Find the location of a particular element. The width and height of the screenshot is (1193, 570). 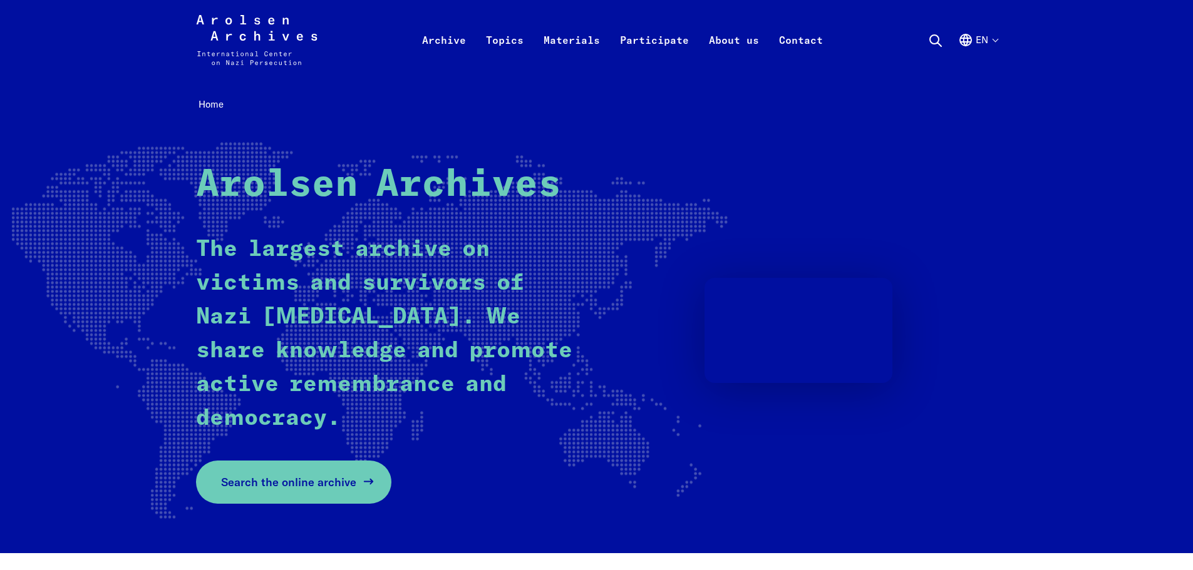

nav: Breadcrumb is located at coordinates (597, 105).